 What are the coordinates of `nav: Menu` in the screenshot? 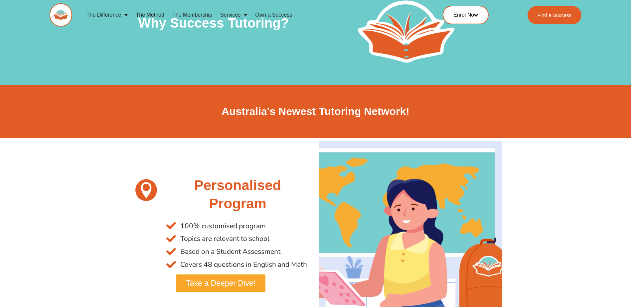 It's located at (247, 15).